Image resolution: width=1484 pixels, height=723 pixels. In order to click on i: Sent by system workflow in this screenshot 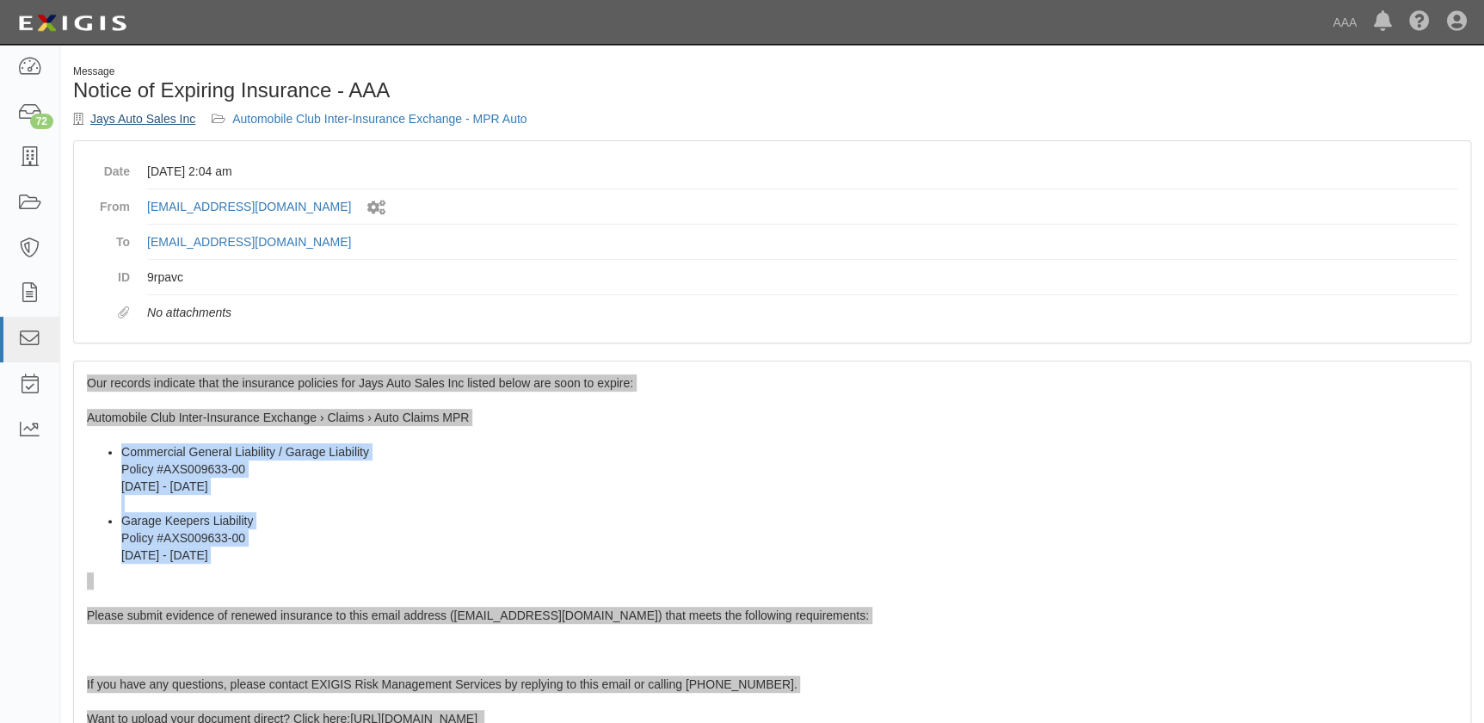, I will do `click(376, 207)`.